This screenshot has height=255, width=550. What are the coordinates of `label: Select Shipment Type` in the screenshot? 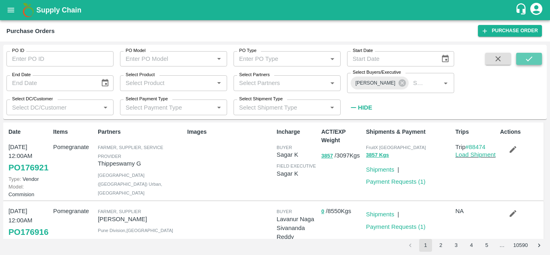 It's located at (261, 99).